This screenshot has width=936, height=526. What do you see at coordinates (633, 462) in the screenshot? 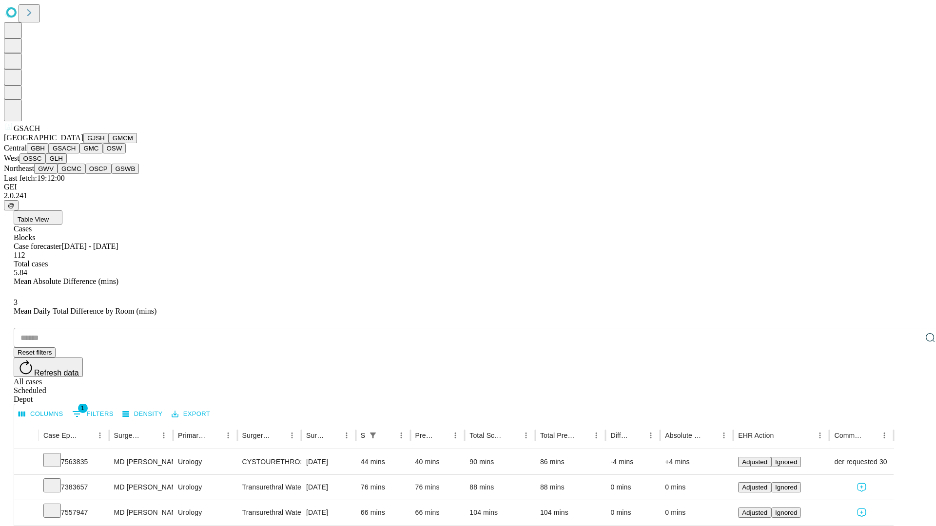
I see `div: -4 mins` at bounding box center [633, 462].